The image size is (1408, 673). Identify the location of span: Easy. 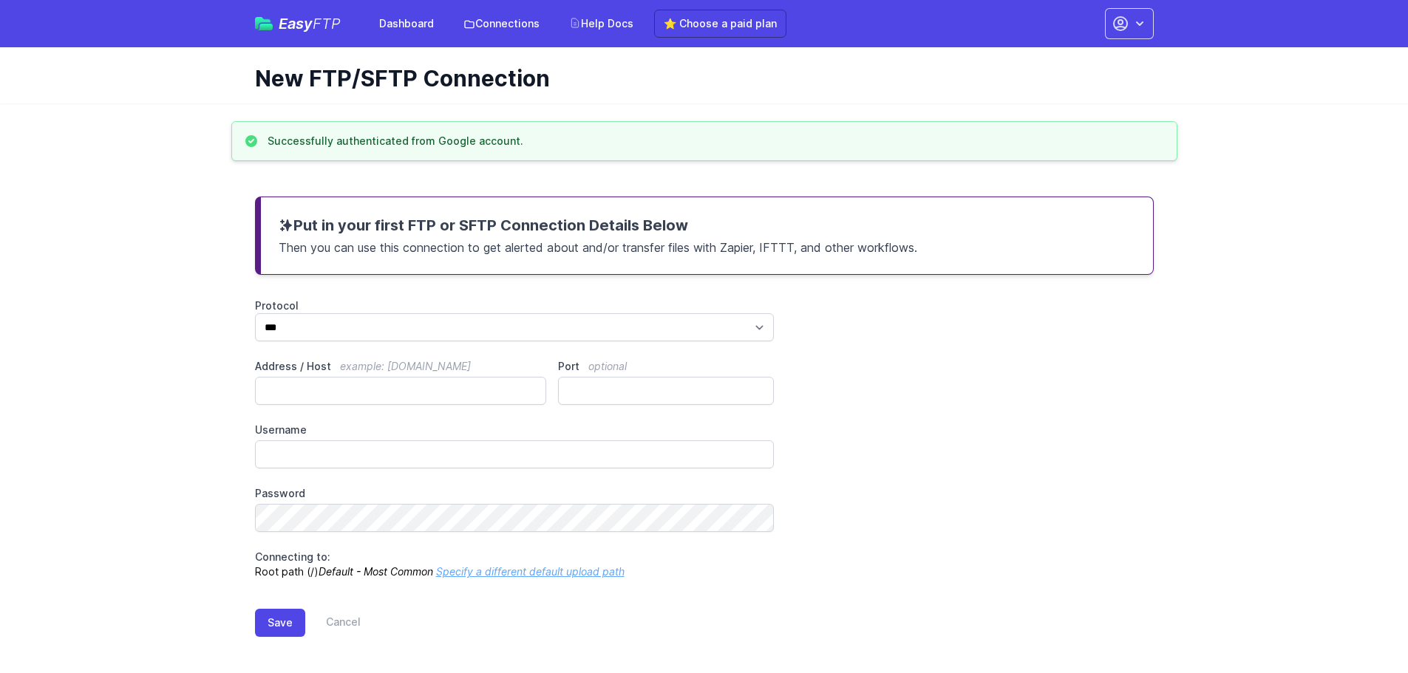
(310, 24).